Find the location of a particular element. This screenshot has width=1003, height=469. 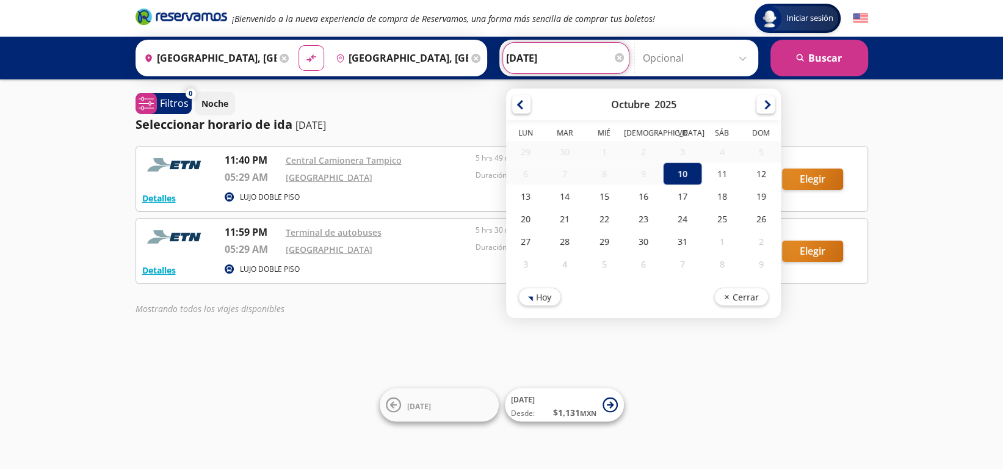

a: Brand Logo is located at coordinates (181, 18).